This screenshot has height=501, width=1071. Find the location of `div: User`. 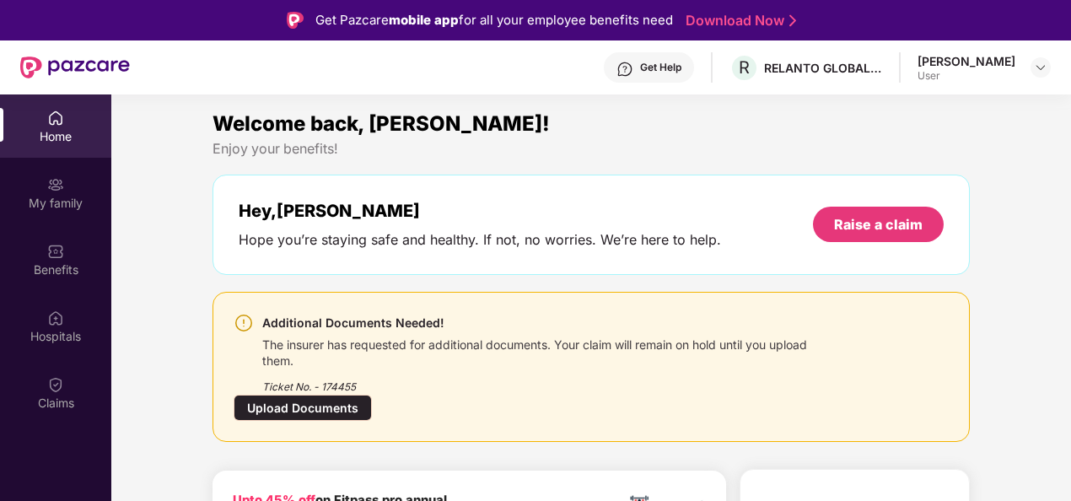

div: User is located at coordinates (966, 76).